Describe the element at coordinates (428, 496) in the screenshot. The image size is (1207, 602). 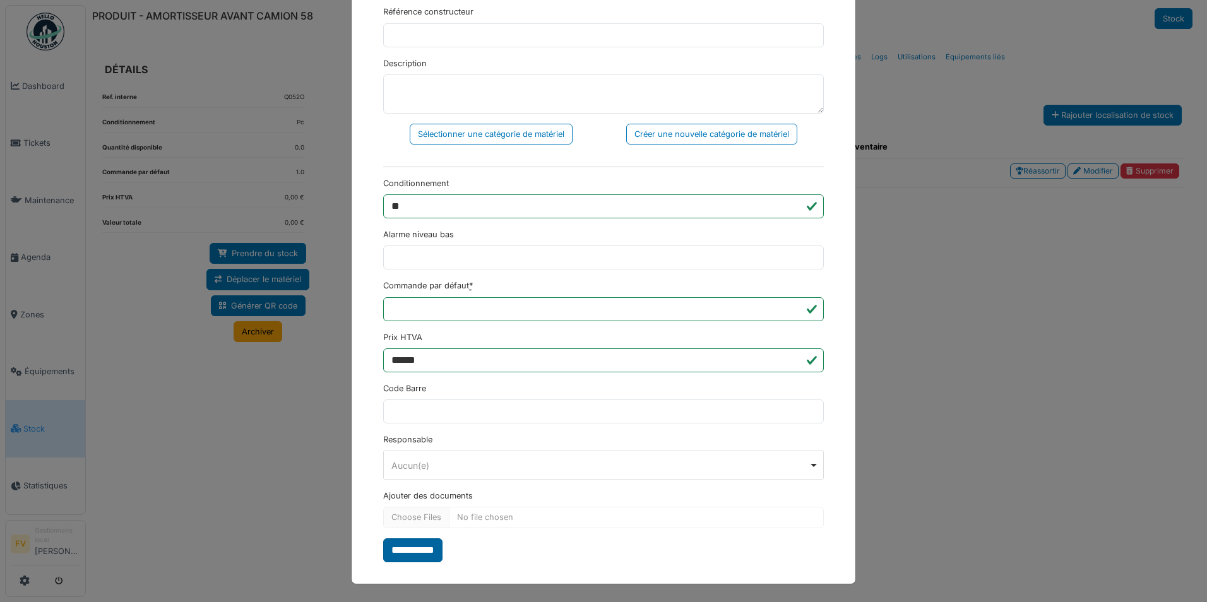
I see `label: Ajouter des documents` at that location.